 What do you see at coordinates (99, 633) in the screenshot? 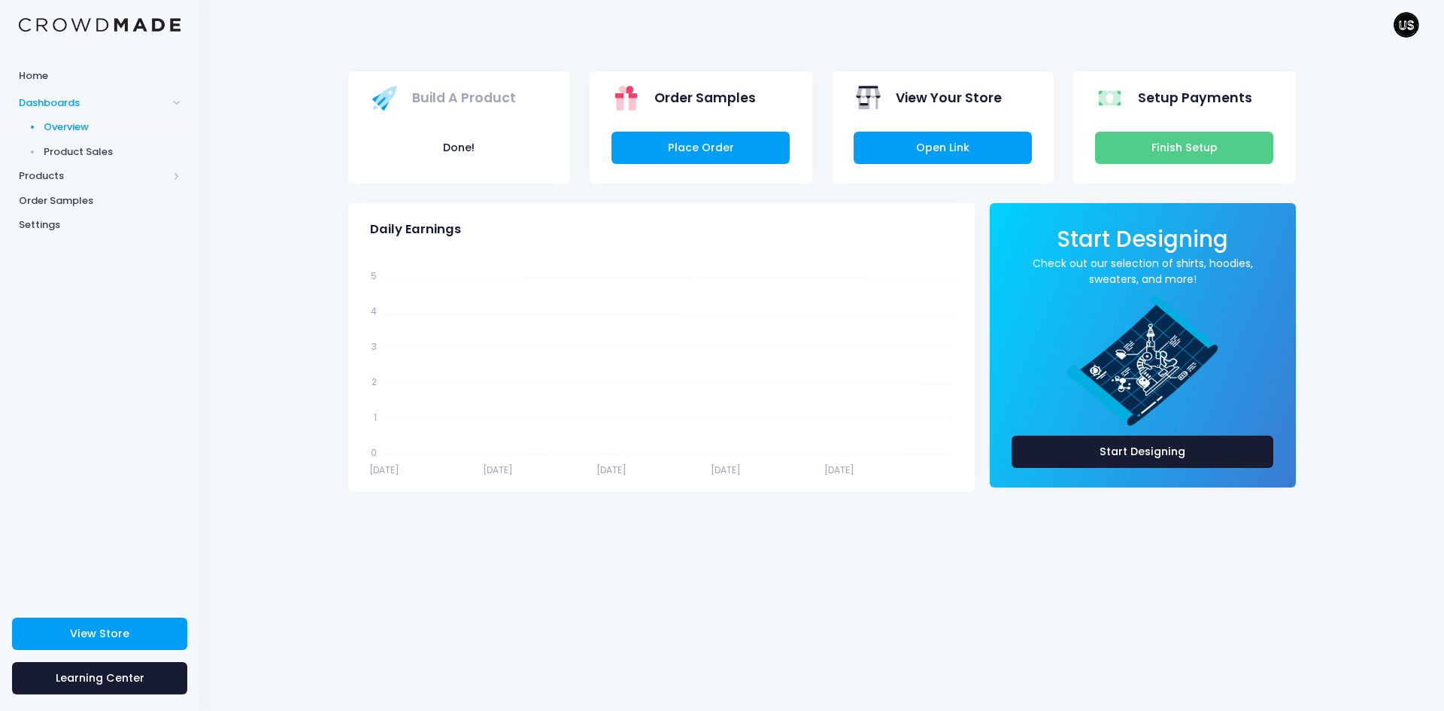
I see `span: View Store` at bounding box center [99, 633].